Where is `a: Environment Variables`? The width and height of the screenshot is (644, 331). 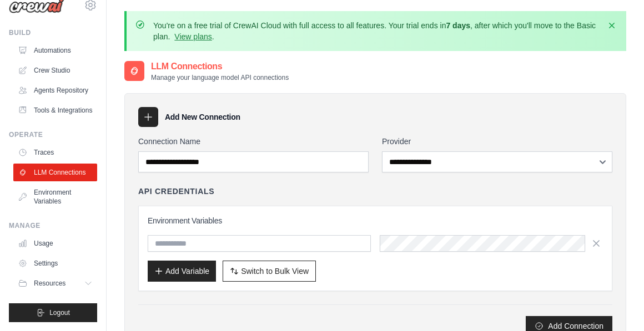 a: Environment Variables is located at coordinates (55, 197).